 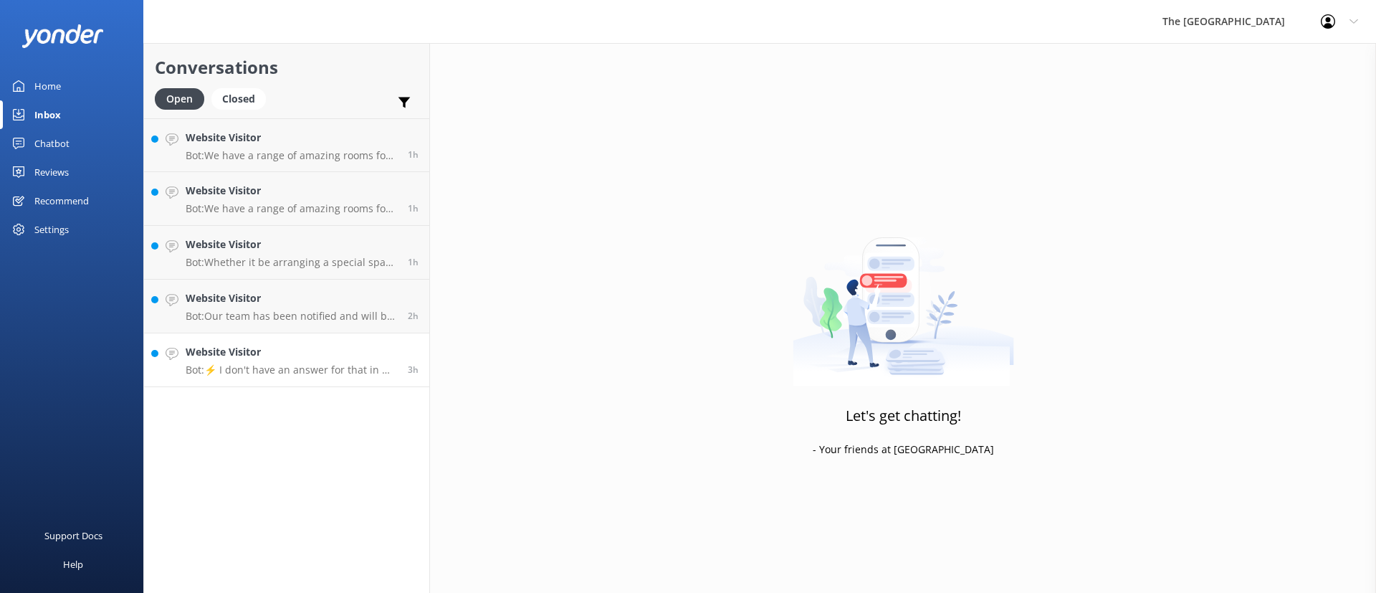 I want to click on div: Inbox, so click(x=47, y=115).